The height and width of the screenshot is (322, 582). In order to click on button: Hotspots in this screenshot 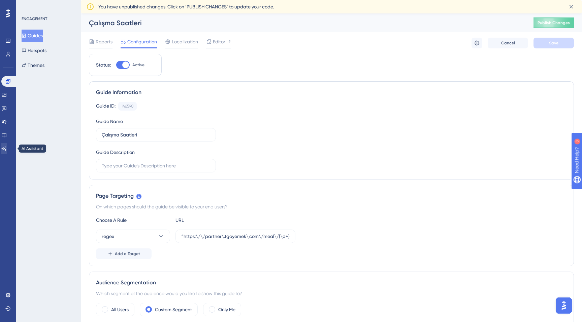, I will do `click(34, 50)`.